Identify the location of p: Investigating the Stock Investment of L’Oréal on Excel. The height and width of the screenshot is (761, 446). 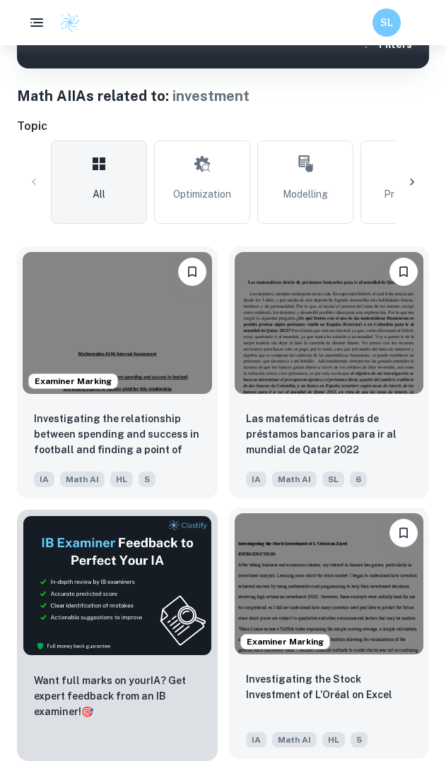
(329, 687).